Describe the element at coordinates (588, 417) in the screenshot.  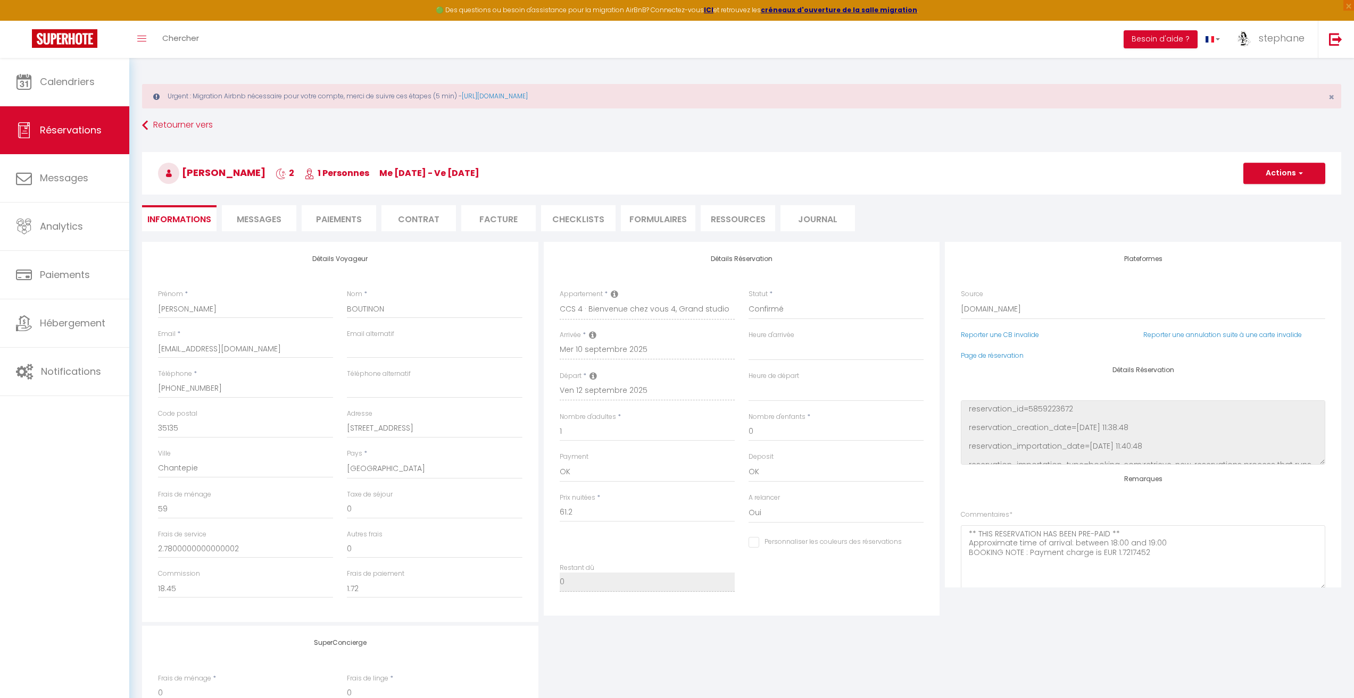
I see `label: Nombre d'adultes` at that location.